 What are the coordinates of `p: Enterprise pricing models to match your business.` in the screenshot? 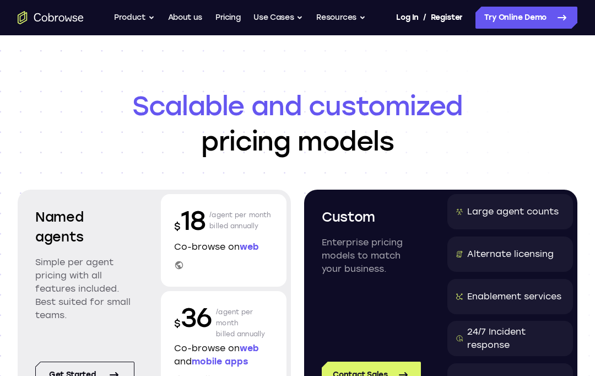 It's located at (371, 256).